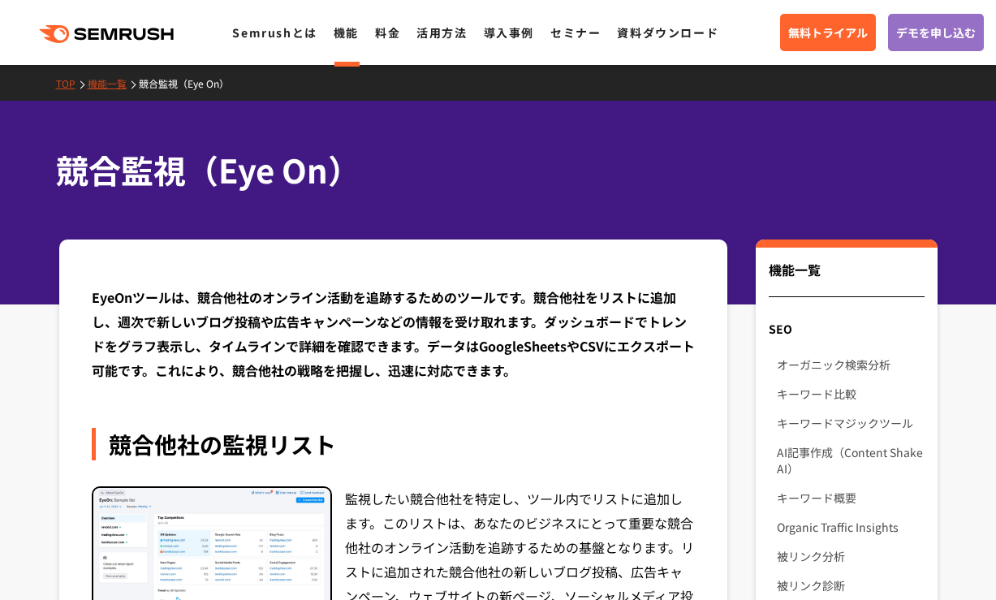  What do you see at coordinates (575, 32) in the screenshot?
I see `a: セミナー` at bounding box center [575, 32].